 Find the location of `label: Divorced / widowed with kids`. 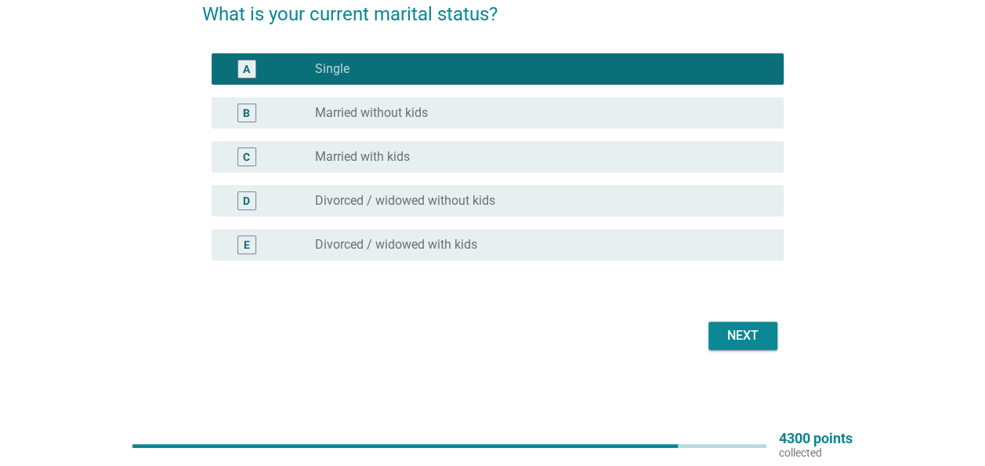

label: Divorced / widowed with kids is located at coordinates (396, 245).